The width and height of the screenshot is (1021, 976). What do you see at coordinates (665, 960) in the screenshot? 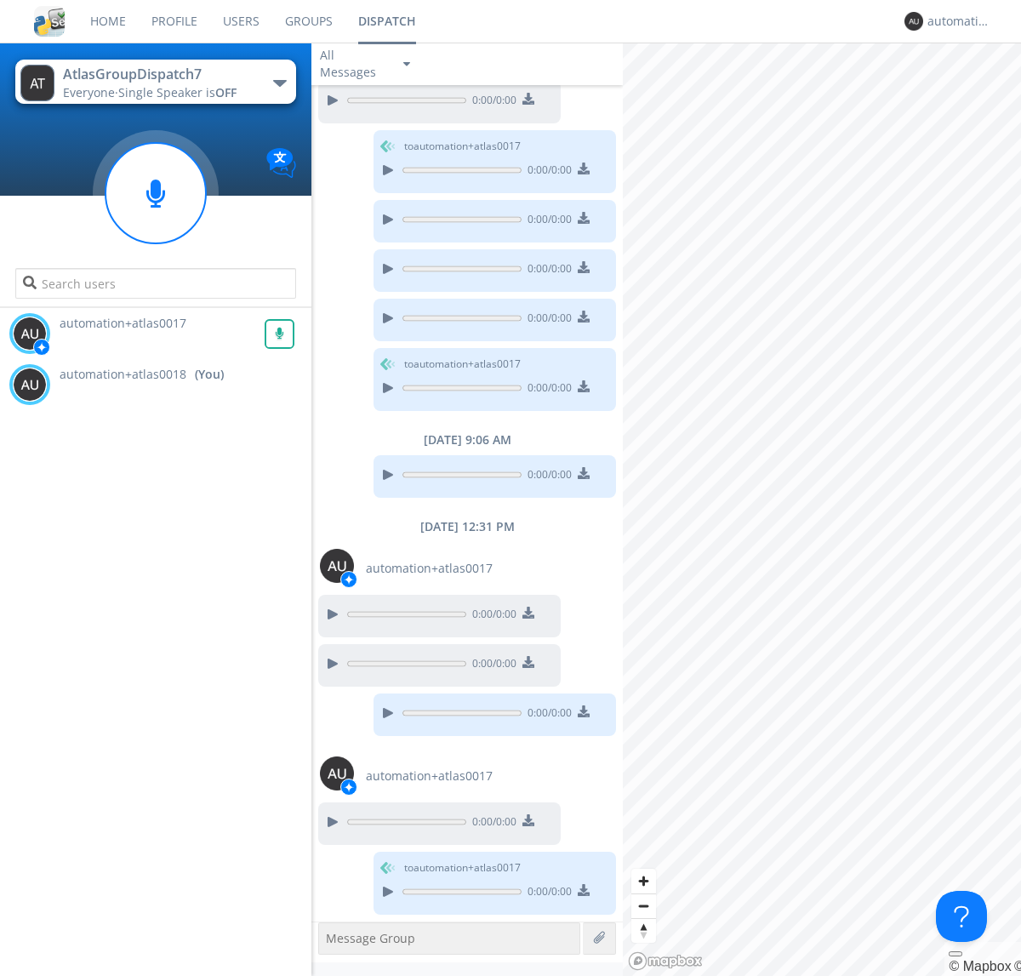
I see `a: Mapbox logo` at bounding box center [665, 960].